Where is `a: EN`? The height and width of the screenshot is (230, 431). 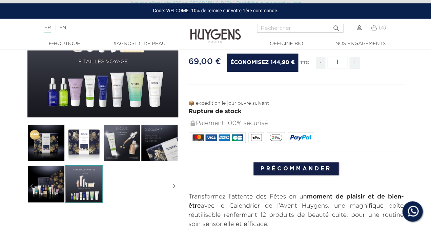 a: EN is located at coordinates (63, 28).